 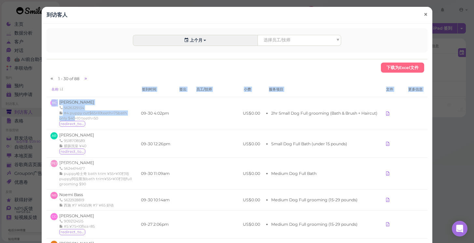 What do you see at coordinates (324, 174) in the screenshot?
I see `li: Medium Dog Full Bath` at bounding box center [324, 174].